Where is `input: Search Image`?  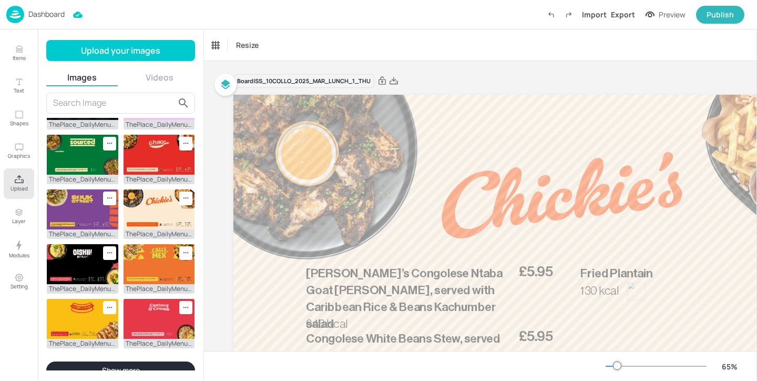 input: Search Image is located at coordinates (114, 103).